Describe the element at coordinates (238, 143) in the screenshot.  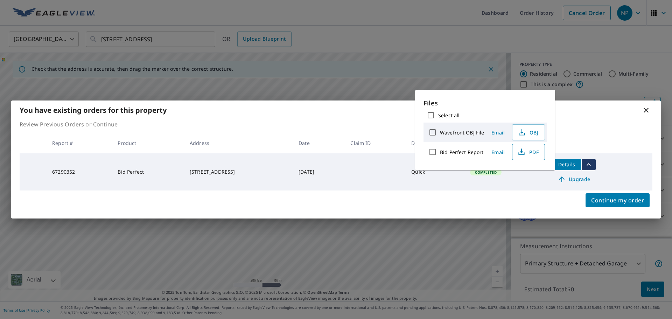
I see `th: Address` at that location.